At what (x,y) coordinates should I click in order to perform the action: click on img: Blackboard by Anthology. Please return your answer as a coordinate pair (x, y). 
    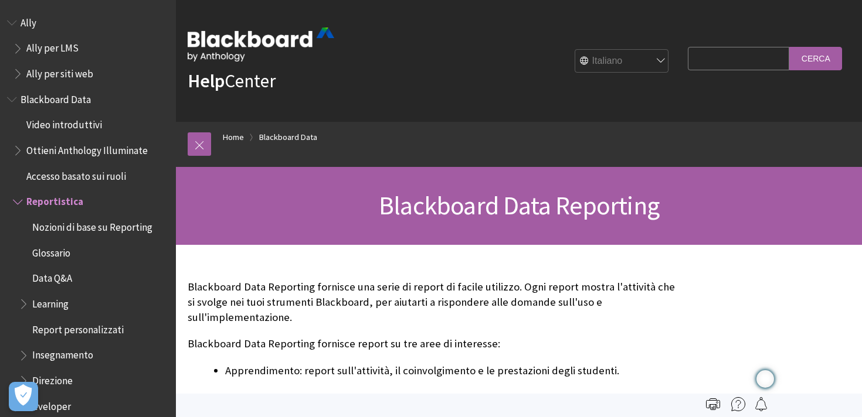
    Looking at the image, I should click on (261, 45).